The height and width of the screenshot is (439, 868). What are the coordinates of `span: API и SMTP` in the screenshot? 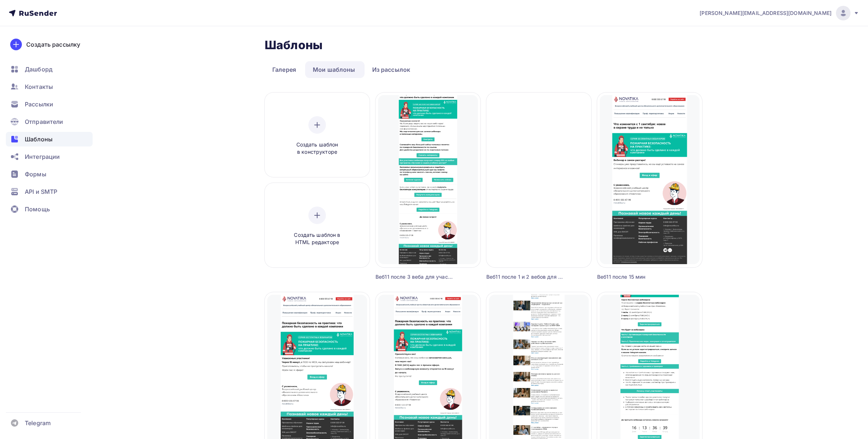 It's located at (41, 192).